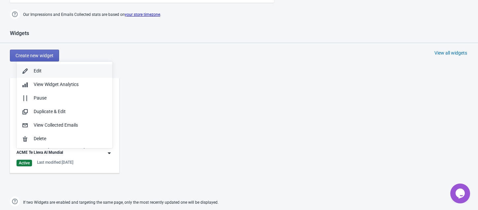 This screenshot has width=478, height=210. I want to click on span: Our Impressions and Emails Collected stats are based on ., so click(92, 15).